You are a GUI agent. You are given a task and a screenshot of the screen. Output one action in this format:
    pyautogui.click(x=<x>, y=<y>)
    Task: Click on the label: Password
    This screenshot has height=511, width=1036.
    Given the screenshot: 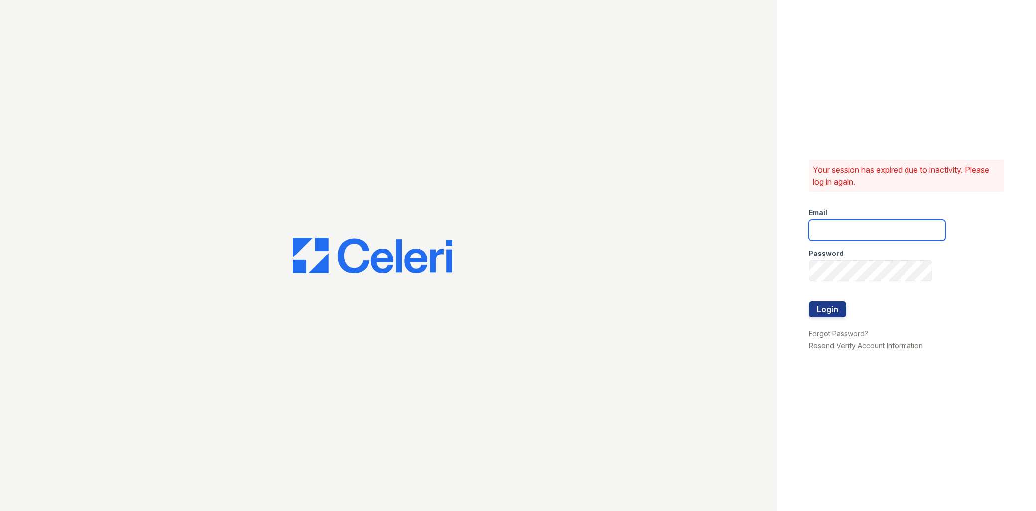 What is the action you would take?
    pyautogui.click(x=826, y=253)
    